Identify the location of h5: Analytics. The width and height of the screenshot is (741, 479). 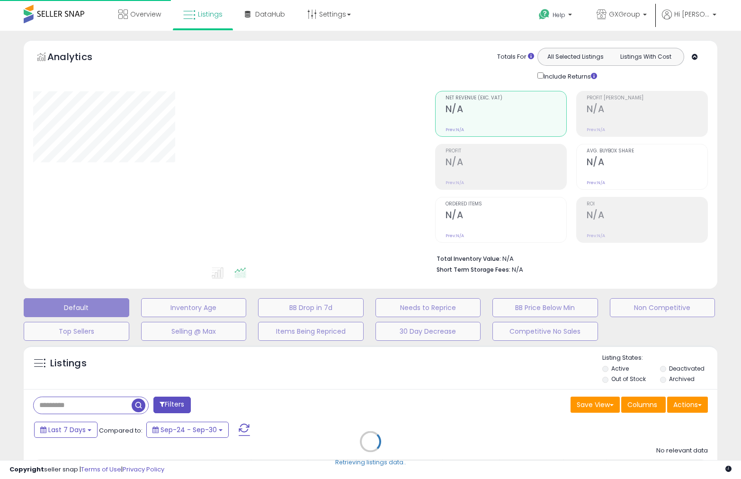
(79, 58).